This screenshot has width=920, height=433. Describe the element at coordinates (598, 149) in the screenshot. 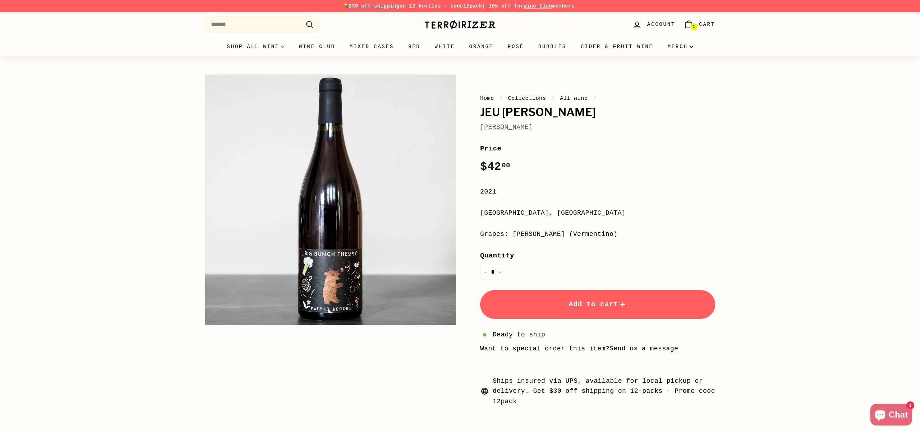

I see `label: Price` at that location.